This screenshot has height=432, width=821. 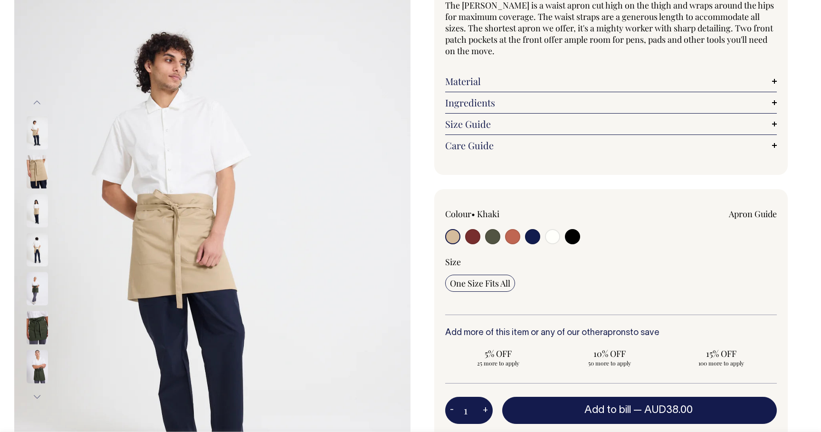 What do you see at coordinates (611, 145) in the screenshot?
I see `a: Care Guide` at bounding box center [611, 145].